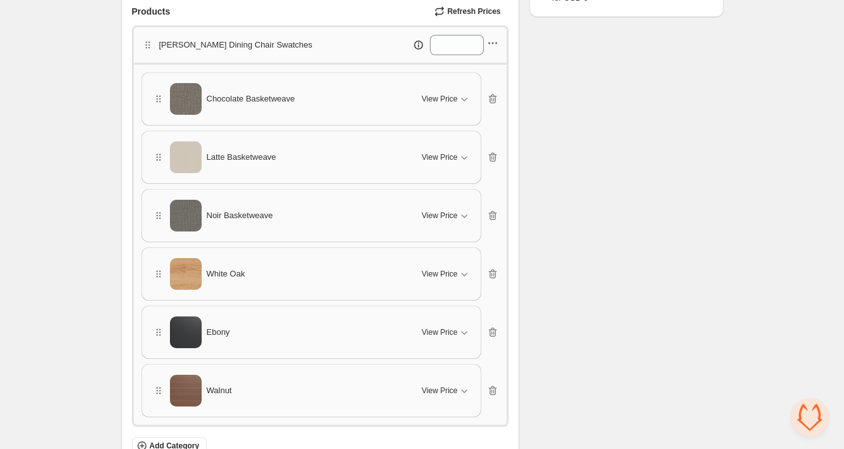 The image size is (844, 449). I want to click on a: Open chat, so click(810, 417).